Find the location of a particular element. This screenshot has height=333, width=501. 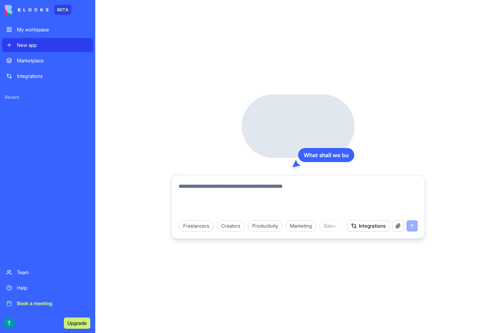

div: Marketplace is located at coordinates (53, 61).